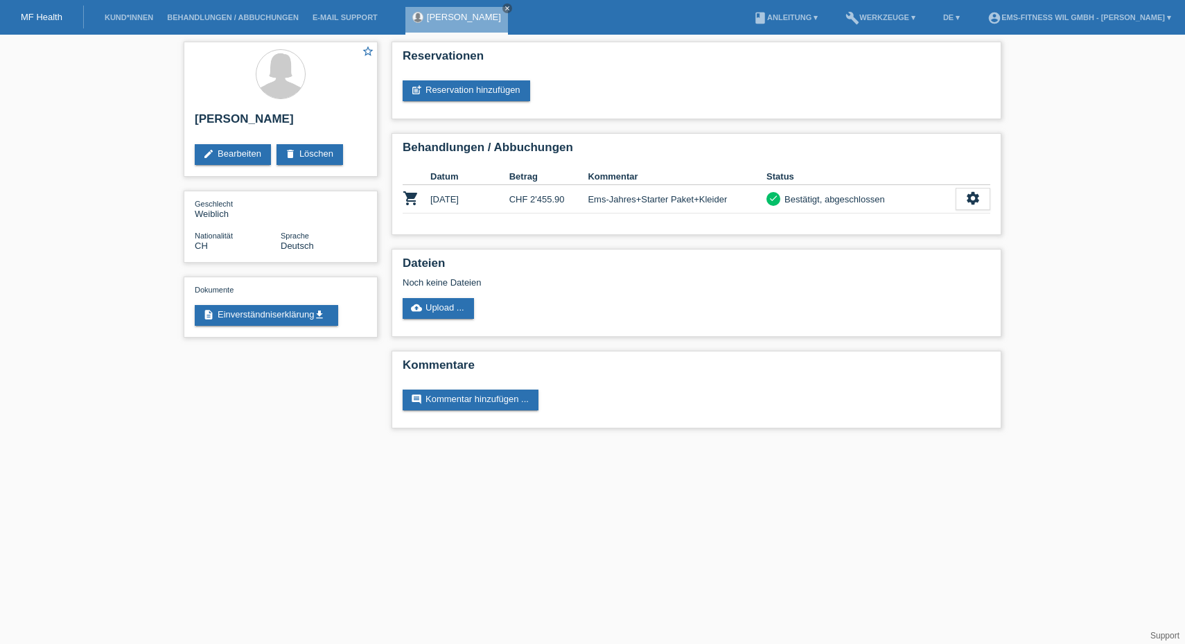  I want to click on span: Nationalität, so click(213, 236).